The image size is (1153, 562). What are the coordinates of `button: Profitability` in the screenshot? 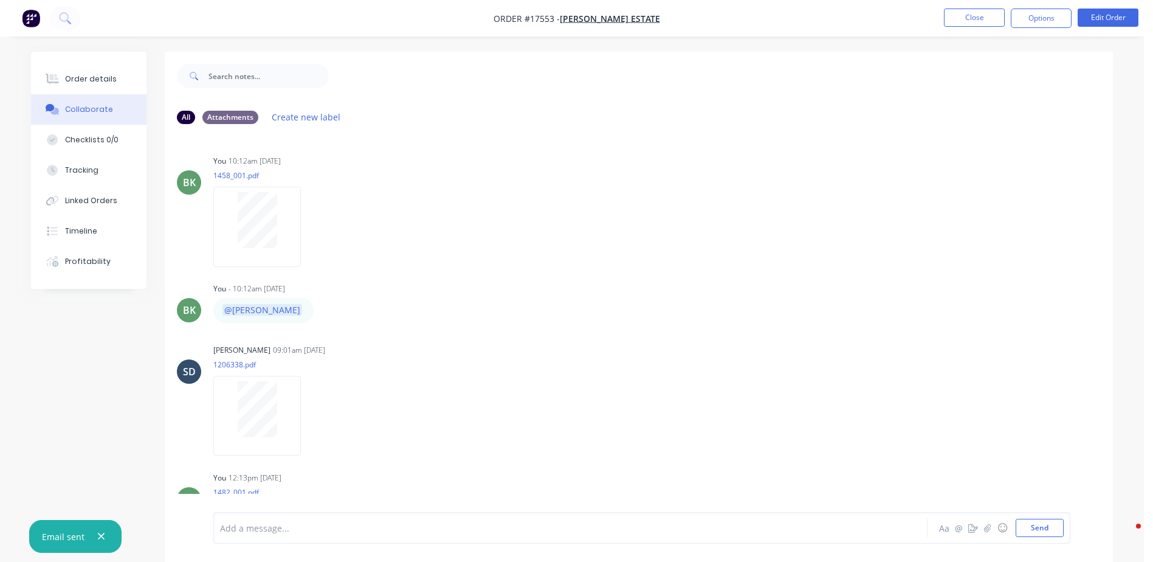 It's located at (89, 261).